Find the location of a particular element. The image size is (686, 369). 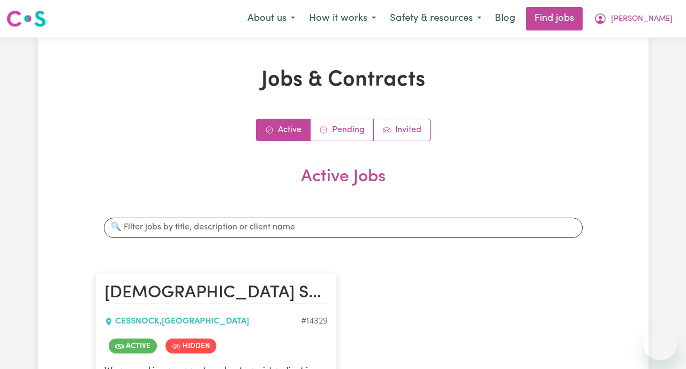

a: Careseekers logo is located at coordinates (26, 19).